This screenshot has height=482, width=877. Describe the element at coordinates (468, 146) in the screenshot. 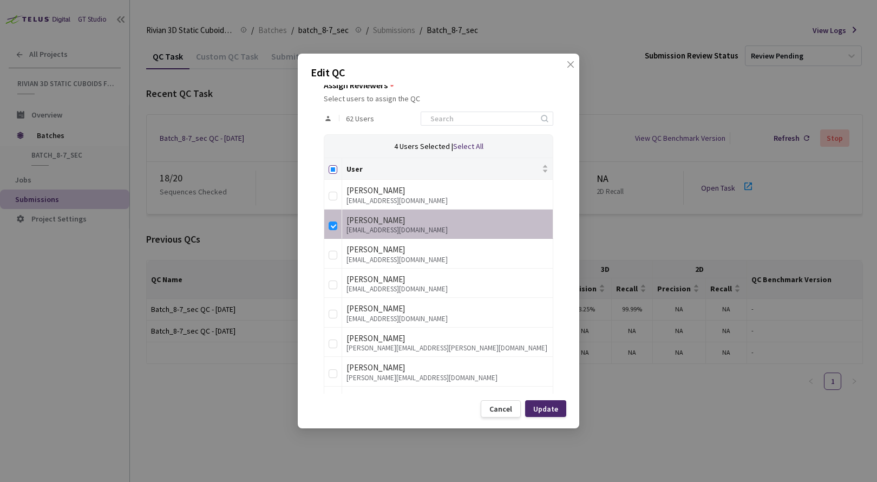

I see `span: Select All` at that location.